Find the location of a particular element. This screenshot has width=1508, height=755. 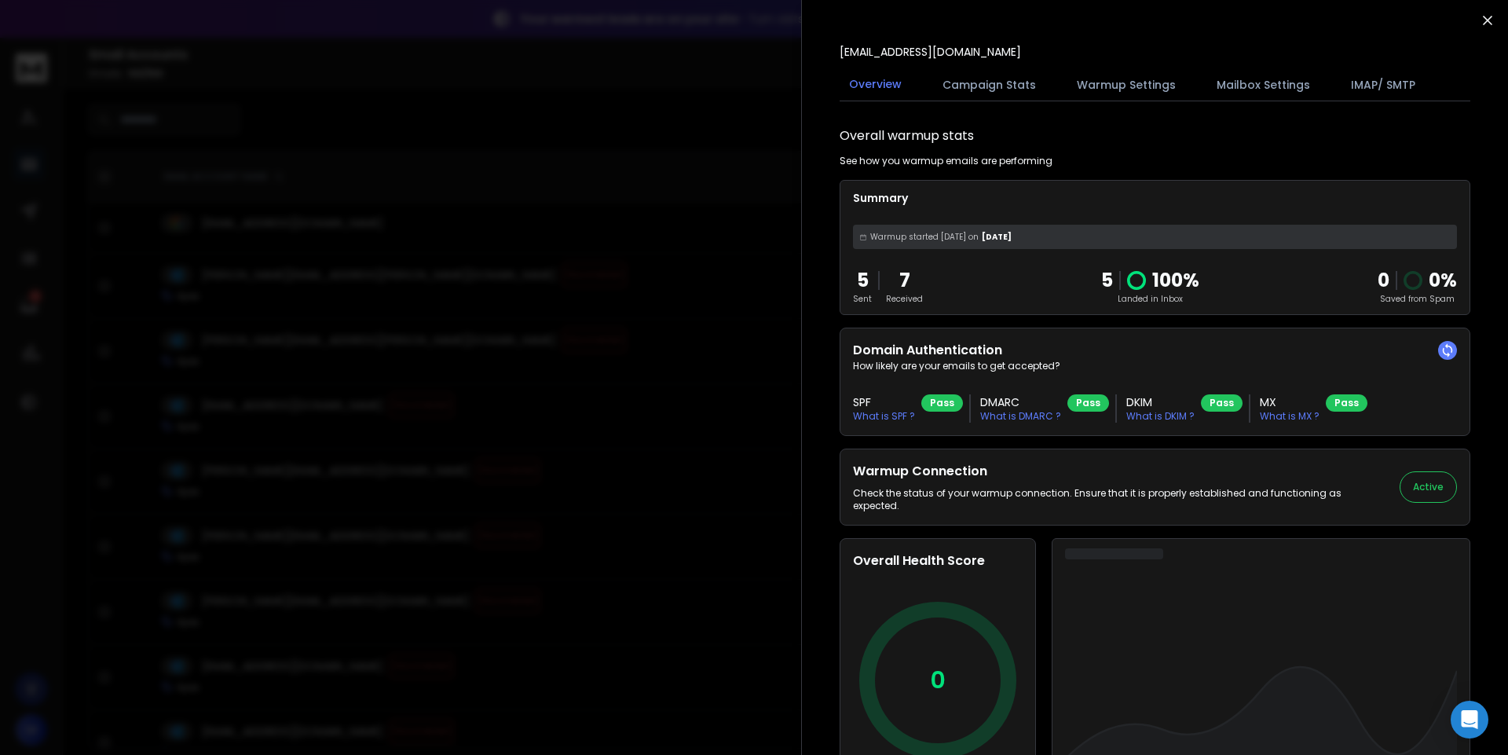

button: Campaign Stats is located at coordinates (989, 85).